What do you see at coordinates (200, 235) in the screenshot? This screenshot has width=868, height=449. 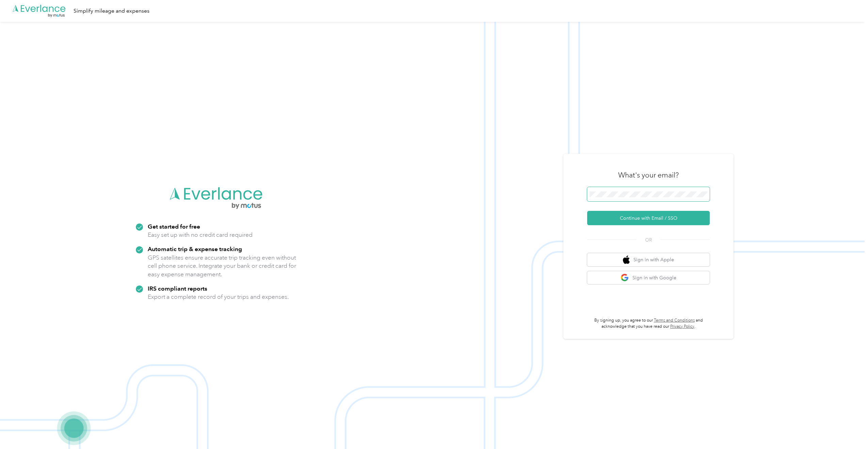 I see `p: Easy set up with no credit card required` at bounding box center [200, 235].